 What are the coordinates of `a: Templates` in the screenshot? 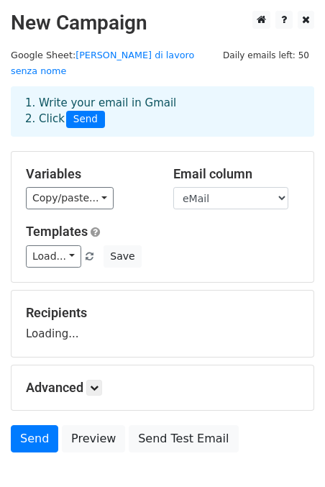 It's located at (57, 231).